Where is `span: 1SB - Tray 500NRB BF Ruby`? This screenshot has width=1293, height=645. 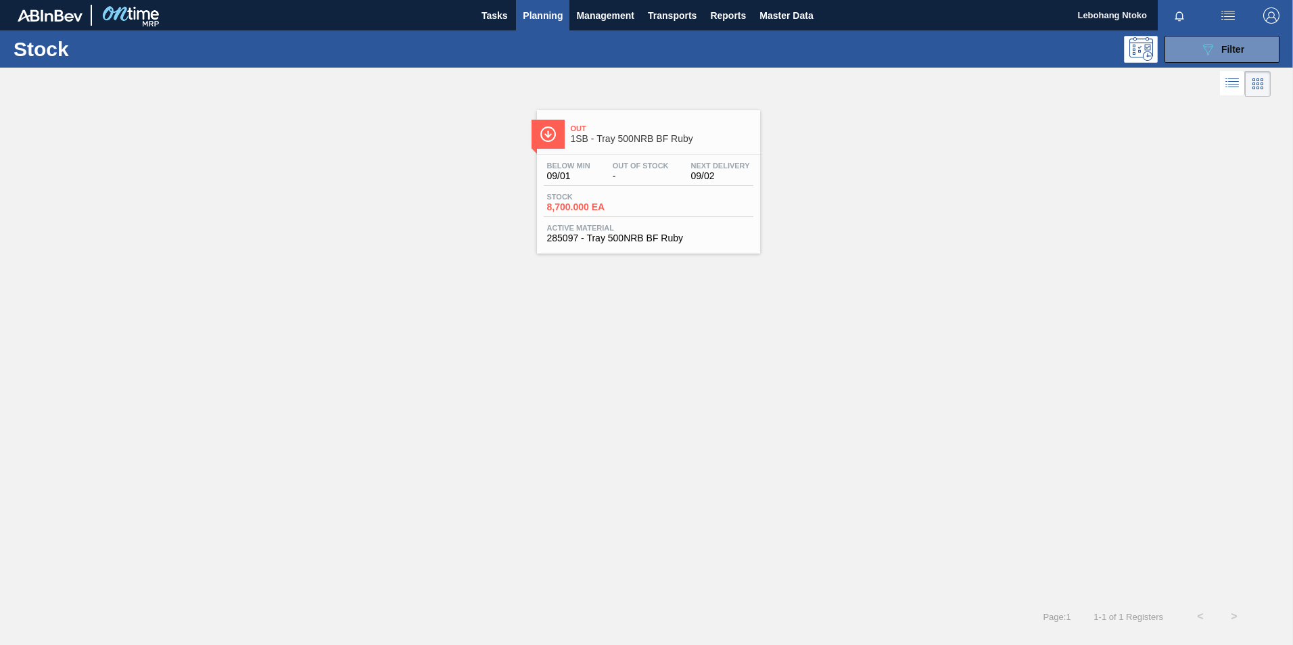
span: 1SB - Tray 500NRB BF Ruby is located at coordinates (662, 139).